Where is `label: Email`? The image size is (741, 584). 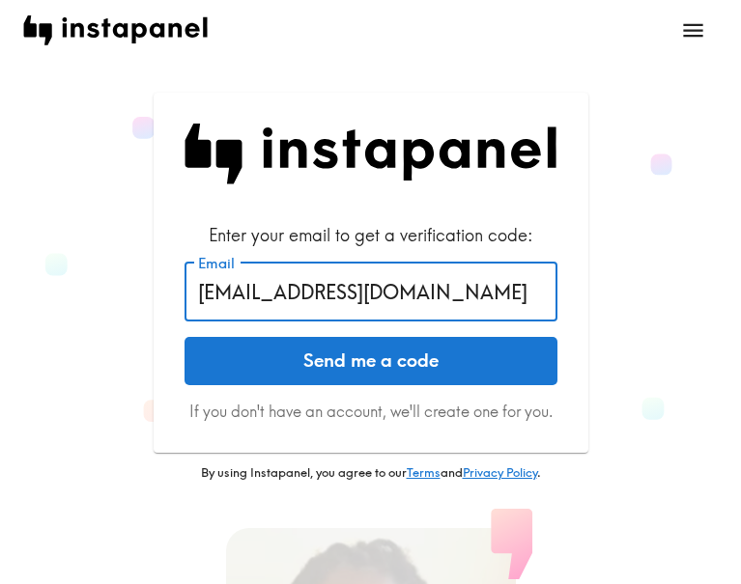 label: Email is located at coordinates (216, 264).